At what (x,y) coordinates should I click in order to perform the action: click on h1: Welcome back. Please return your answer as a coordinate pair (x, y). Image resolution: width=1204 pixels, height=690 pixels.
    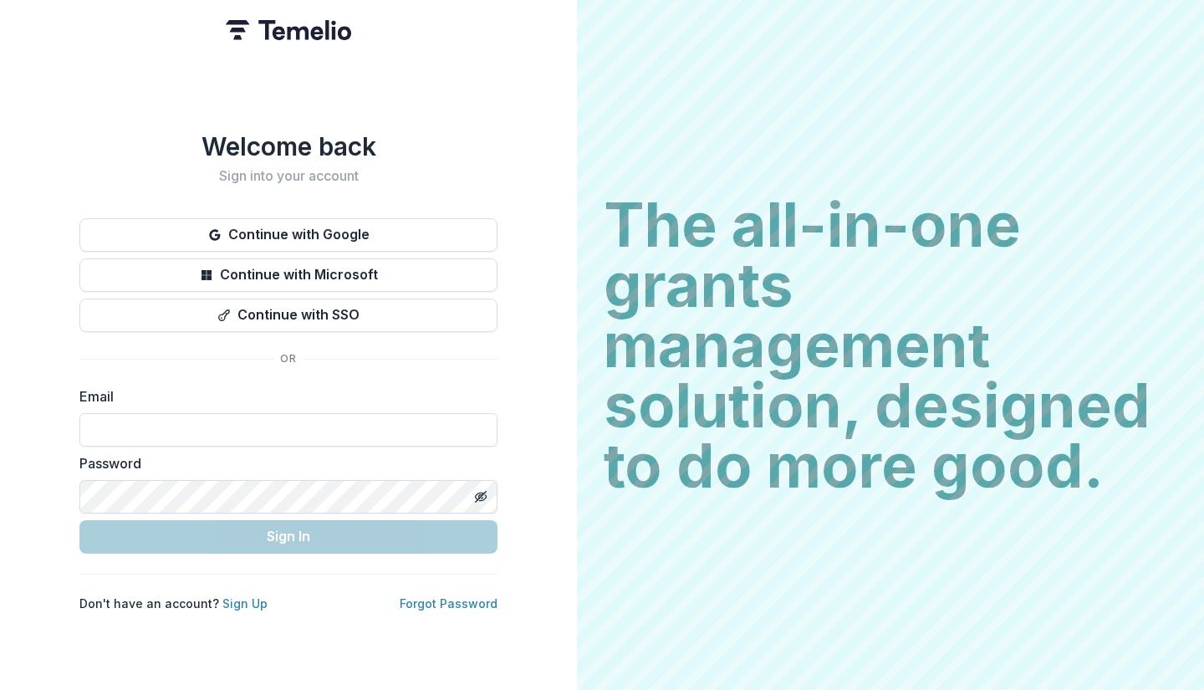
    Looking at the image, I should click on (288, 146).